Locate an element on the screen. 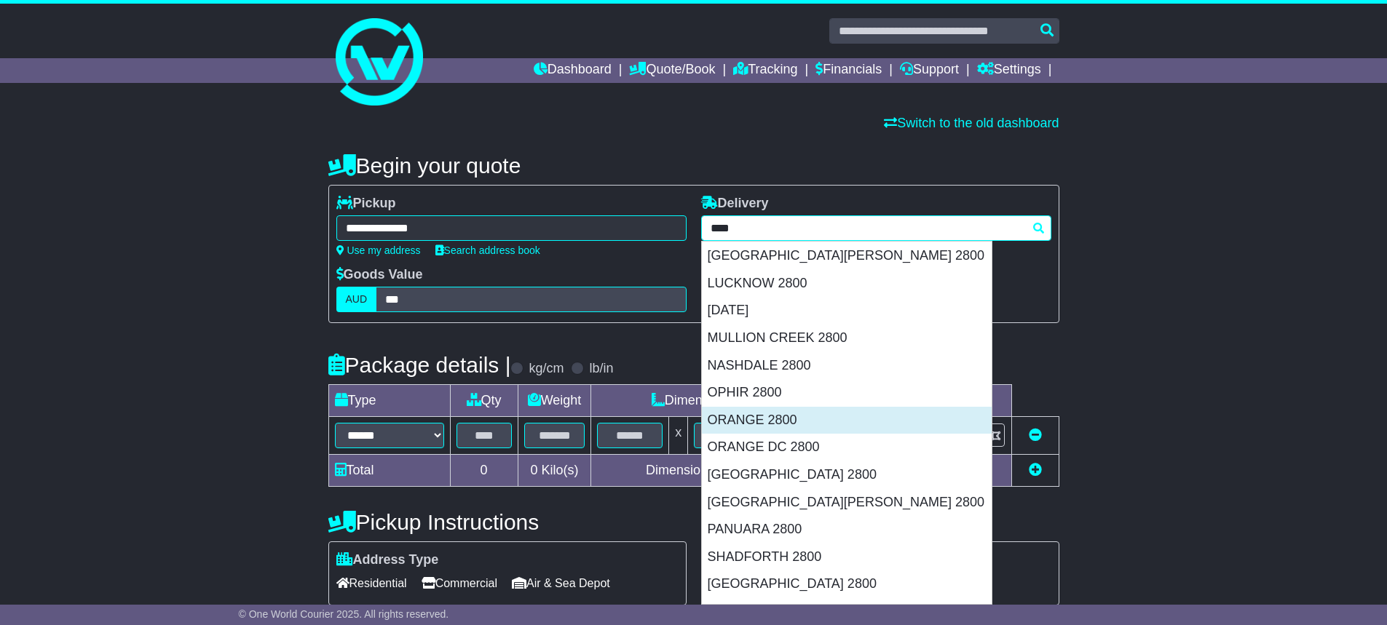 The width and height of the screenshot is (1387, 625). span: Commercial is located at coordinates (459, 583).